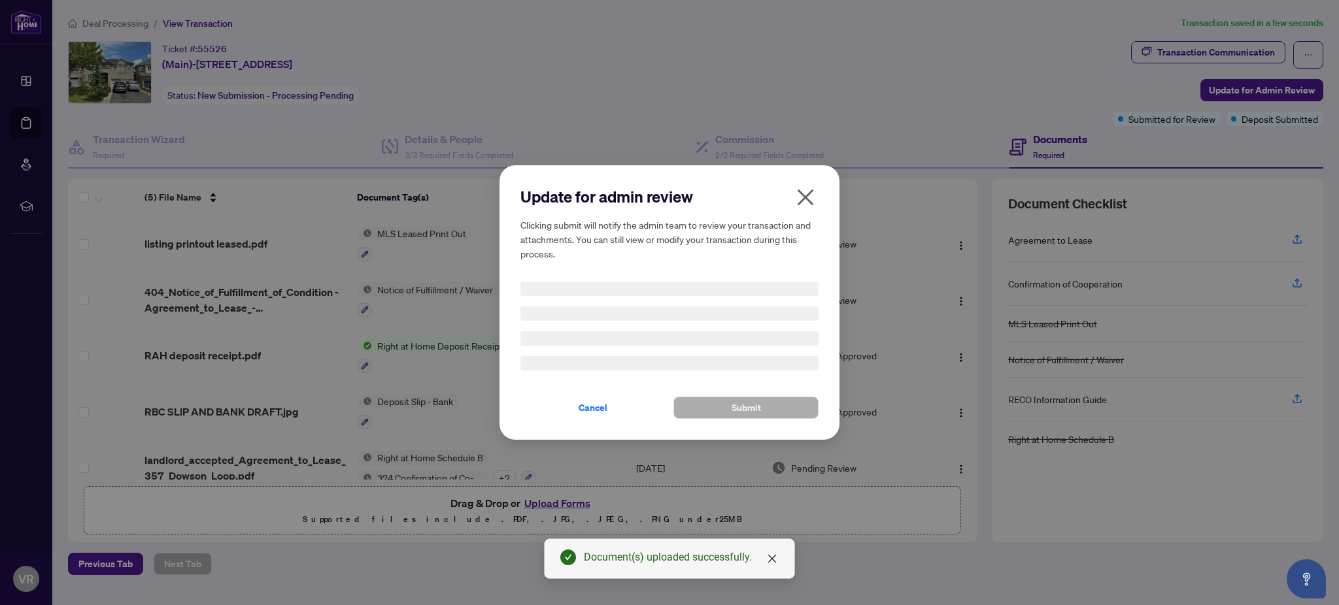 Image resolution: width=1339 pixels, height=605 pixels. I want to click on a: Close, so click(772, 559).